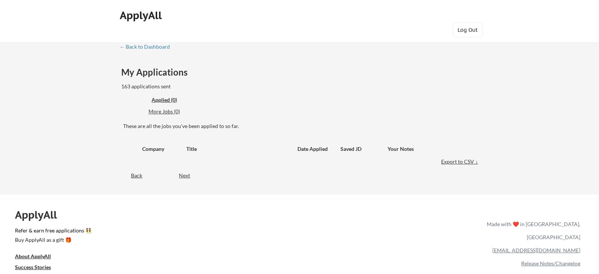 The height and width of the screenshot is (274, 599). Describe the element at coordinates (176, 100) in the screenshot. I see `div: Applied (0)` at that location.